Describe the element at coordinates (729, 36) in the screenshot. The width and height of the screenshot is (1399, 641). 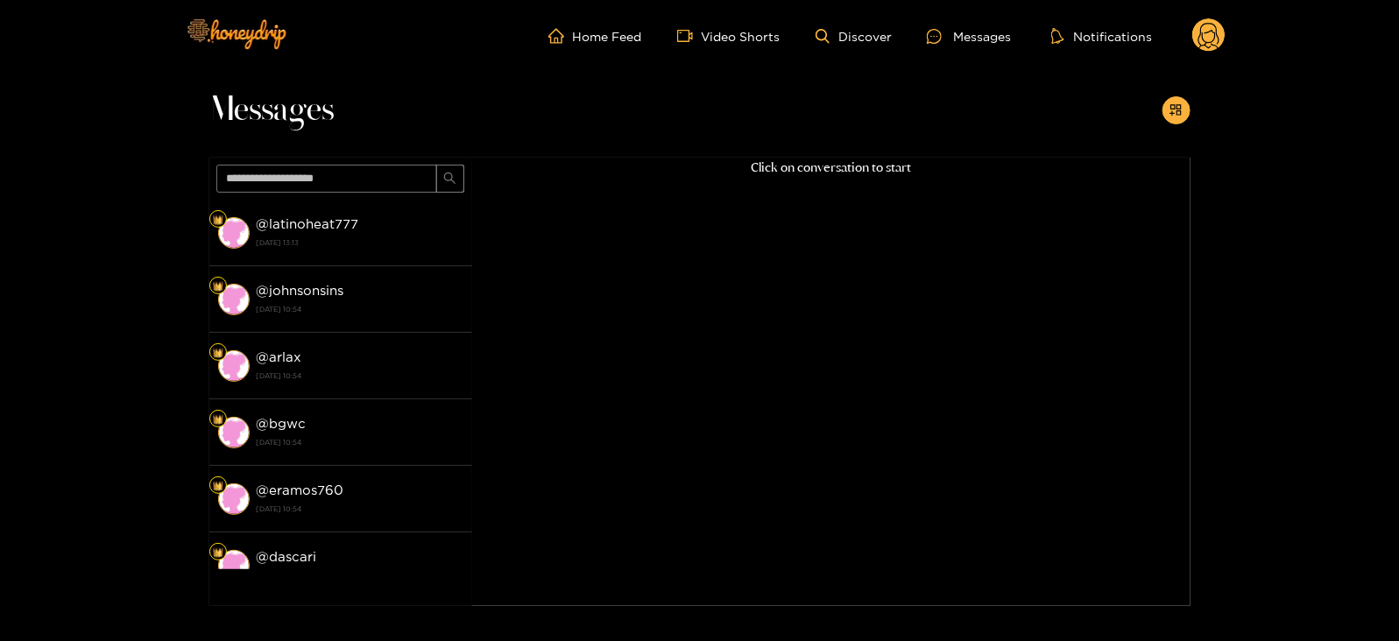
I see `a: Video Shorts` at that location.